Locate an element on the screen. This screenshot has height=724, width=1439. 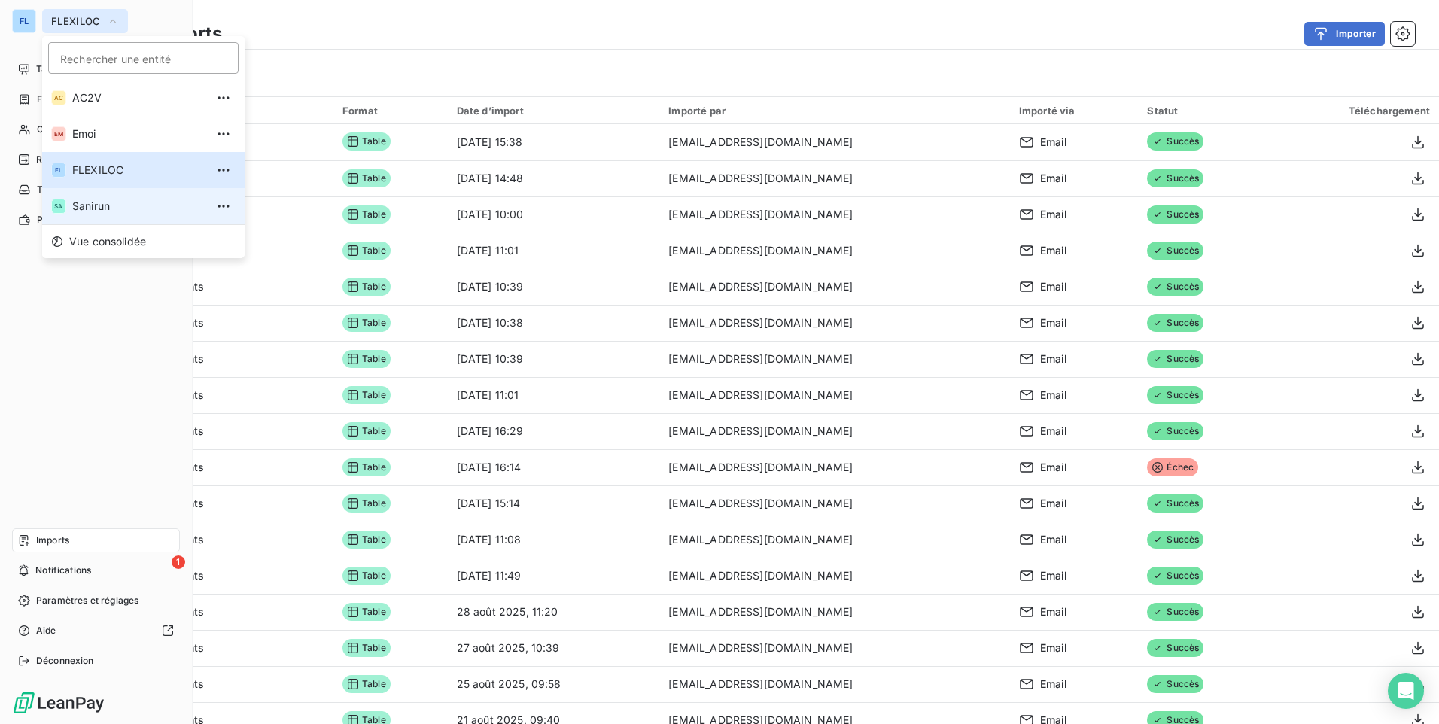
span: Paramètres et réglages is located at coordinates (87, 601).